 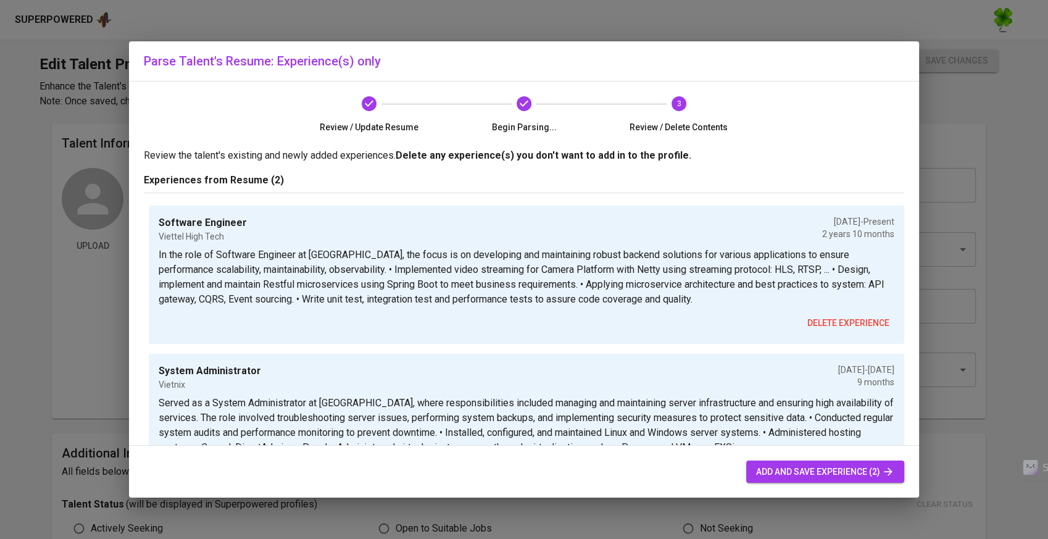 I want to click on button: add and save experience (2), so click(x=825, y=471).